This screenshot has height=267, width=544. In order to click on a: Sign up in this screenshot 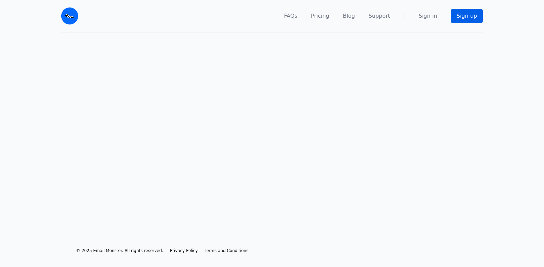, I will do `click(467, 16)`.